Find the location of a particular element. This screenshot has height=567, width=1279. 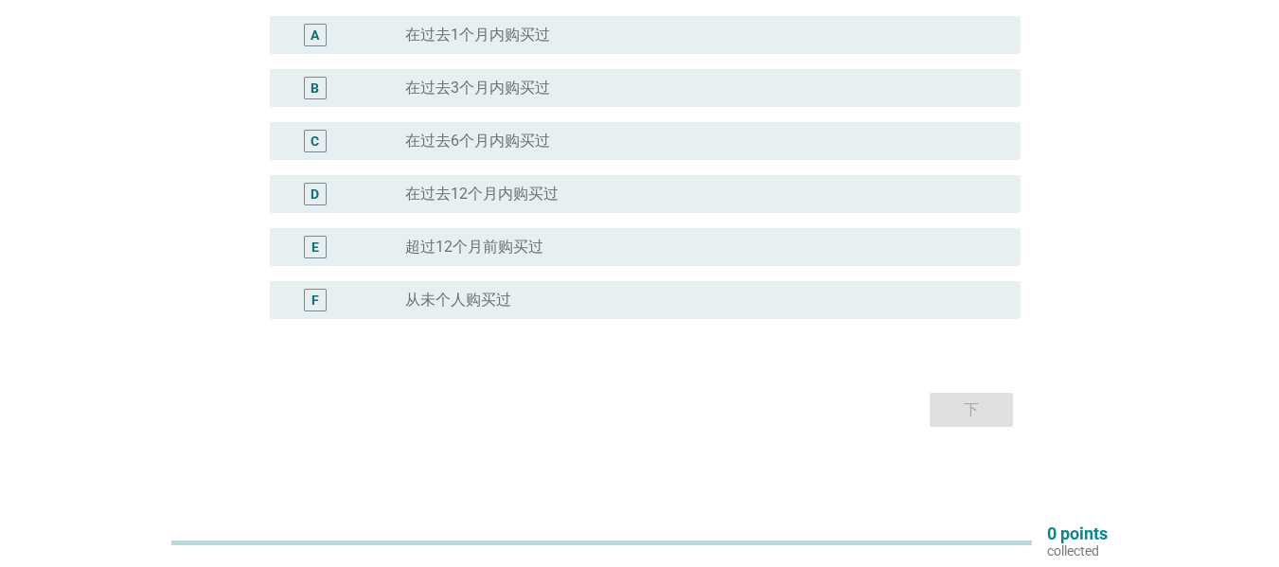

div: F is located at coordinates (315, 300).